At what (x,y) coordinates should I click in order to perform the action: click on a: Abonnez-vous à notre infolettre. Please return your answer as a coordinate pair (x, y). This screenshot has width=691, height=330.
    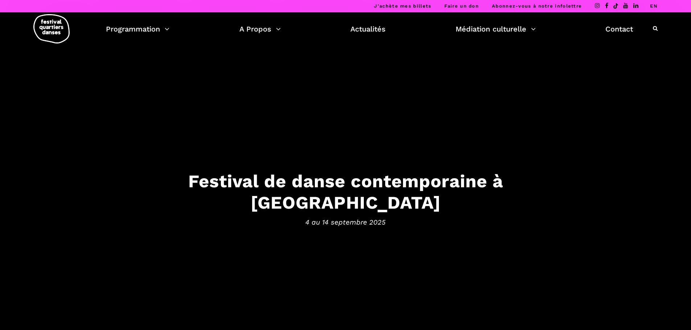
    Looking at the image, I should click on (537, 6).